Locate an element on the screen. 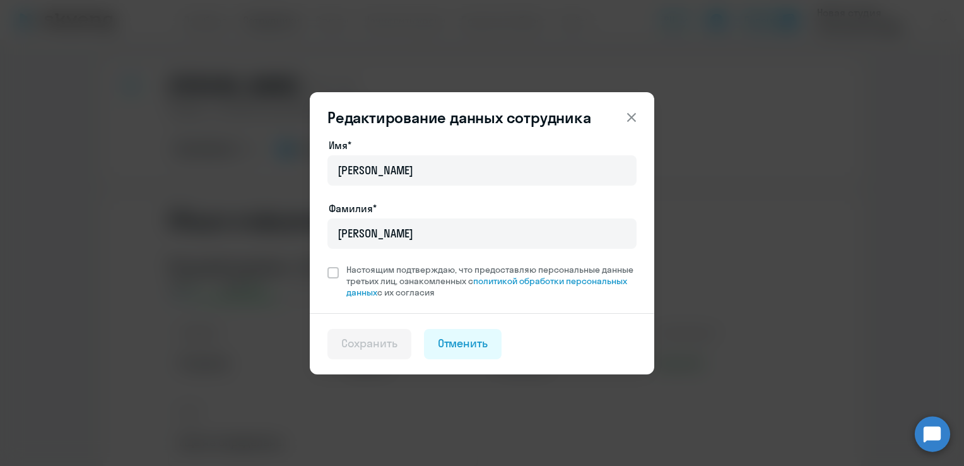 The width and height of the screenshot is (964, 466). a: политикой обработки персональных данных is located at coordinates (487, 287).